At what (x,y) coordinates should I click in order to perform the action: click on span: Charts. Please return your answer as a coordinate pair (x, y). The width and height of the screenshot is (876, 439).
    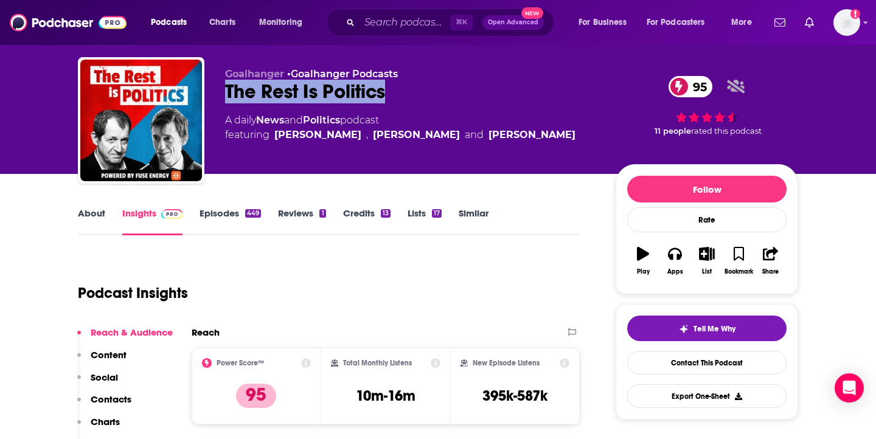
    Looking at the image, I should click on (222, 22).